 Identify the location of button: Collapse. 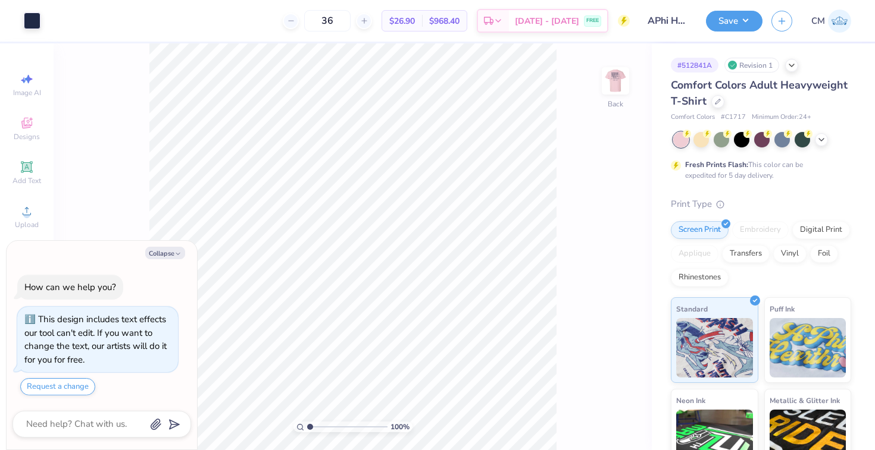
(165, 253).